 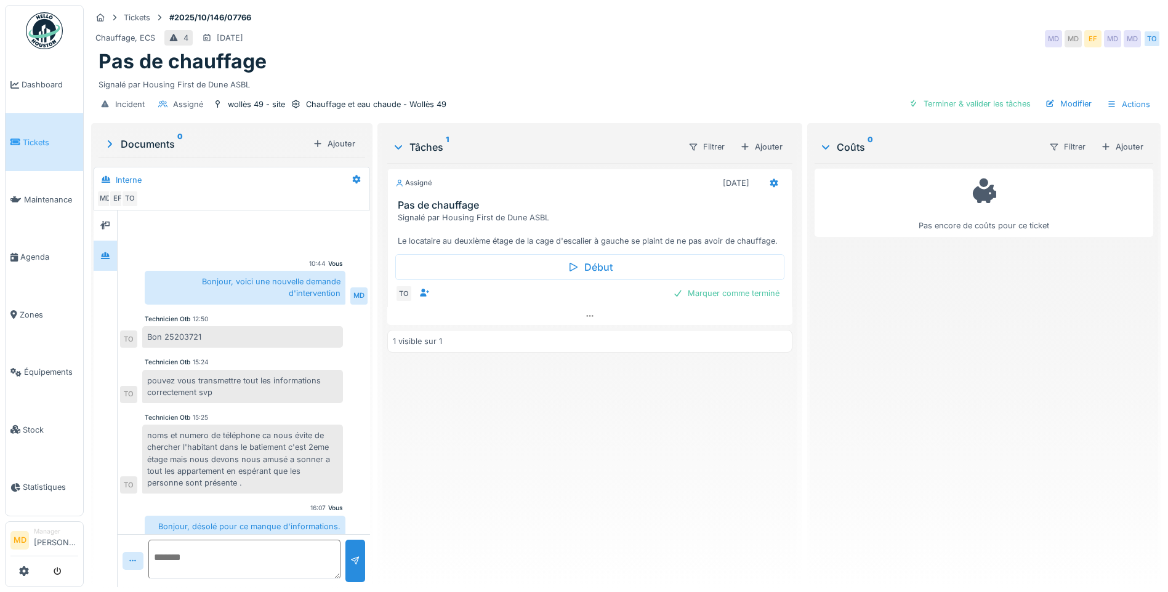 I want to click on img: Badge_color-CXgf-gQk.svg, so click(x=44, y=31).